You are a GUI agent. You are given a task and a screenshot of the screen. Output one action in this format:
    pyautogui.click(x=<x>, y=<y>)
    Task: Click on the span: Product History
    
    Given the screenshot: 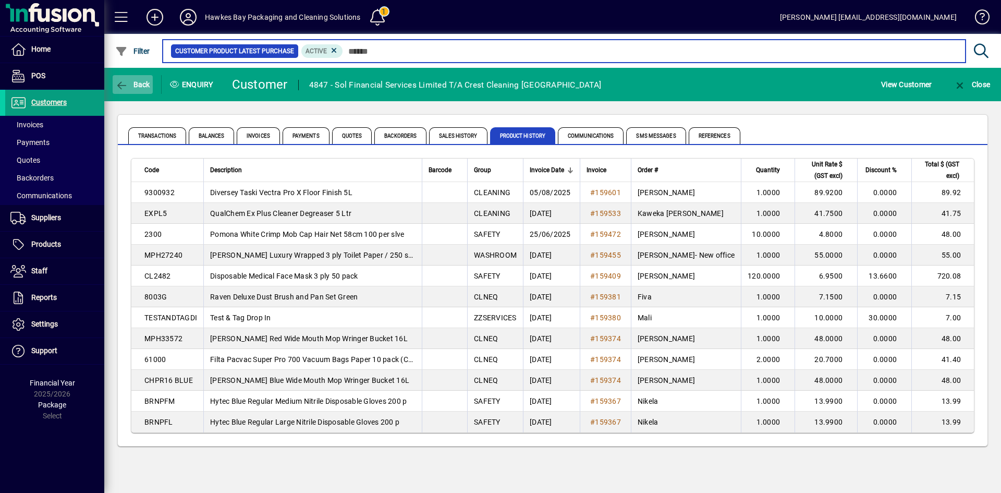 What is the action you would take?
    pyautogui.click(x=523, y=136)
    